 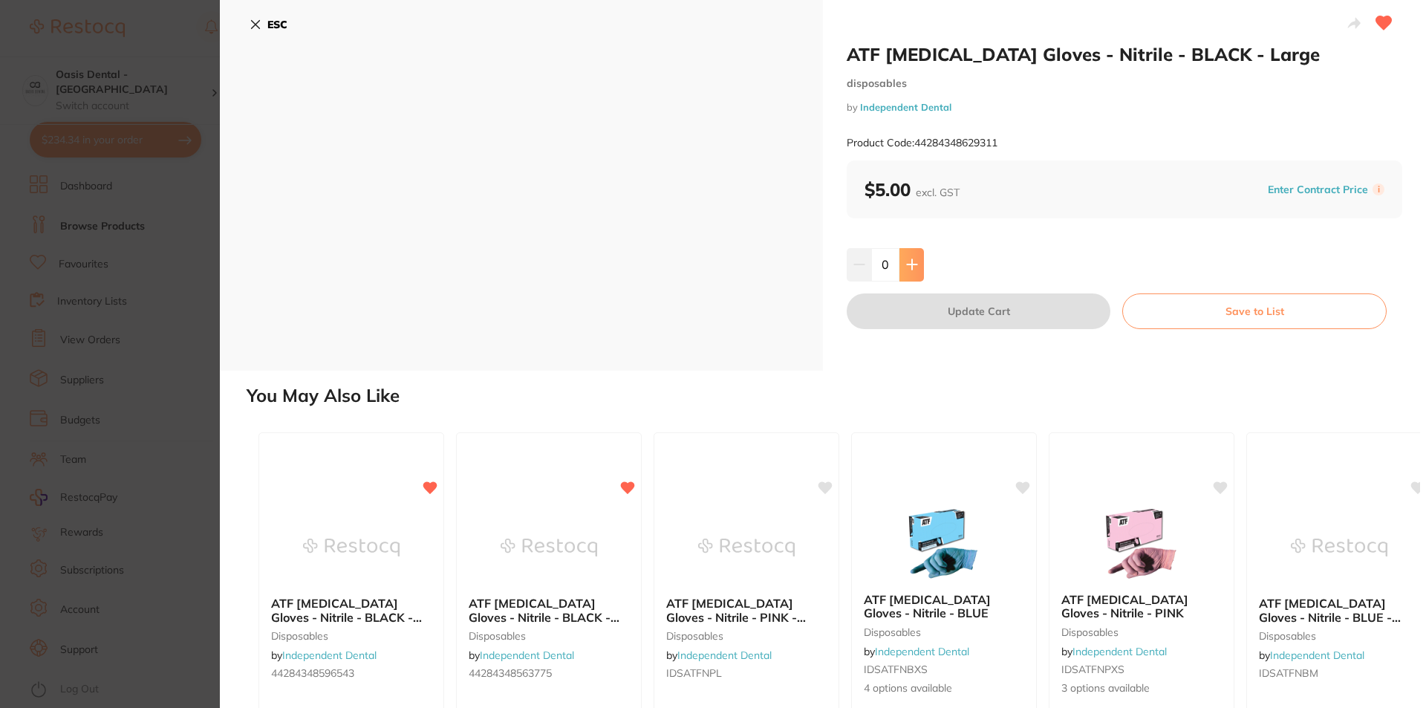 What do you see at coordinates (746, 547) in the screenshot?
I see `img: ATF Dental Examination Gloves - Nitrile - PINK - Large` at bounding box center [746, 547].